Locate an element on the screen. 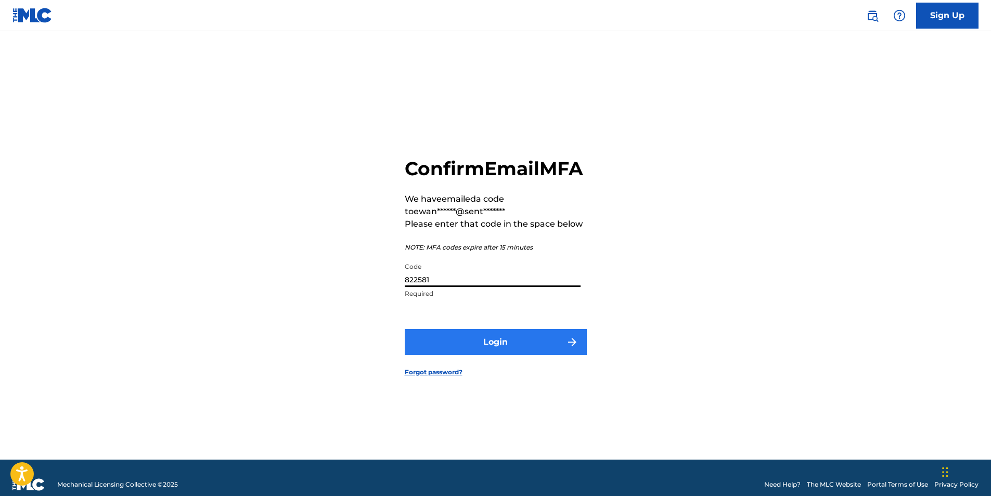 The image size is (991, 496). img: logo is located at coordinates (29, 485).